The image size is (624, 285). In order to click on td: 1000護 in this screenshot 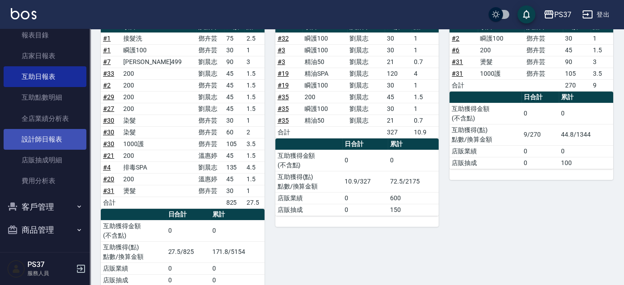, I will do `click(501, 73)`.